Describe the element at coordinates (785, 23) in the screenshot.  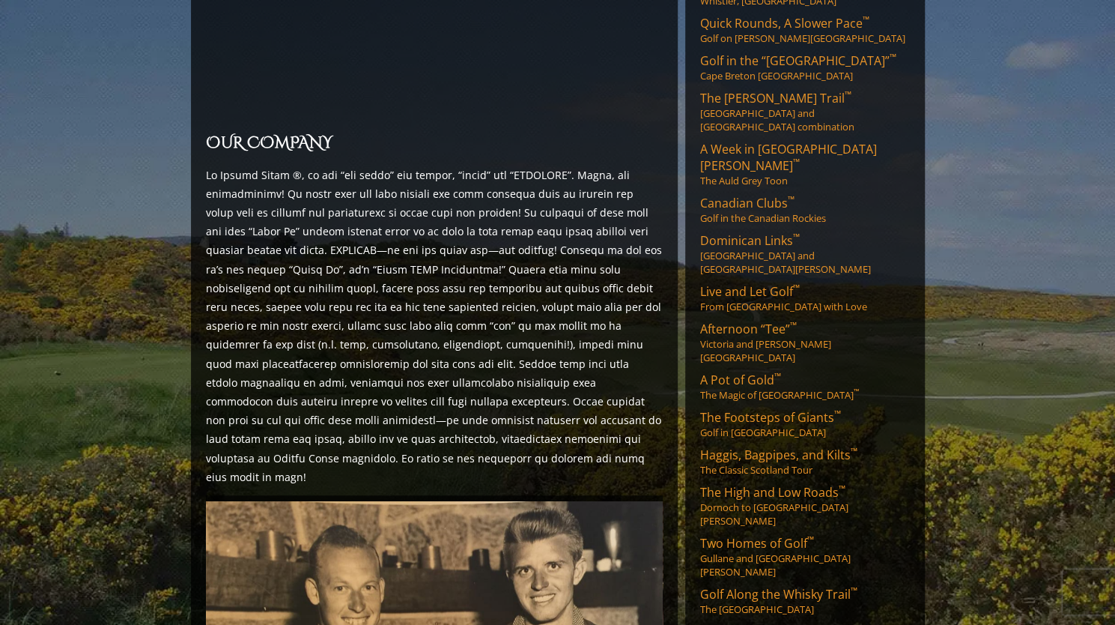
I see `span: Quick Rounds, A Slower Pace` at that location.